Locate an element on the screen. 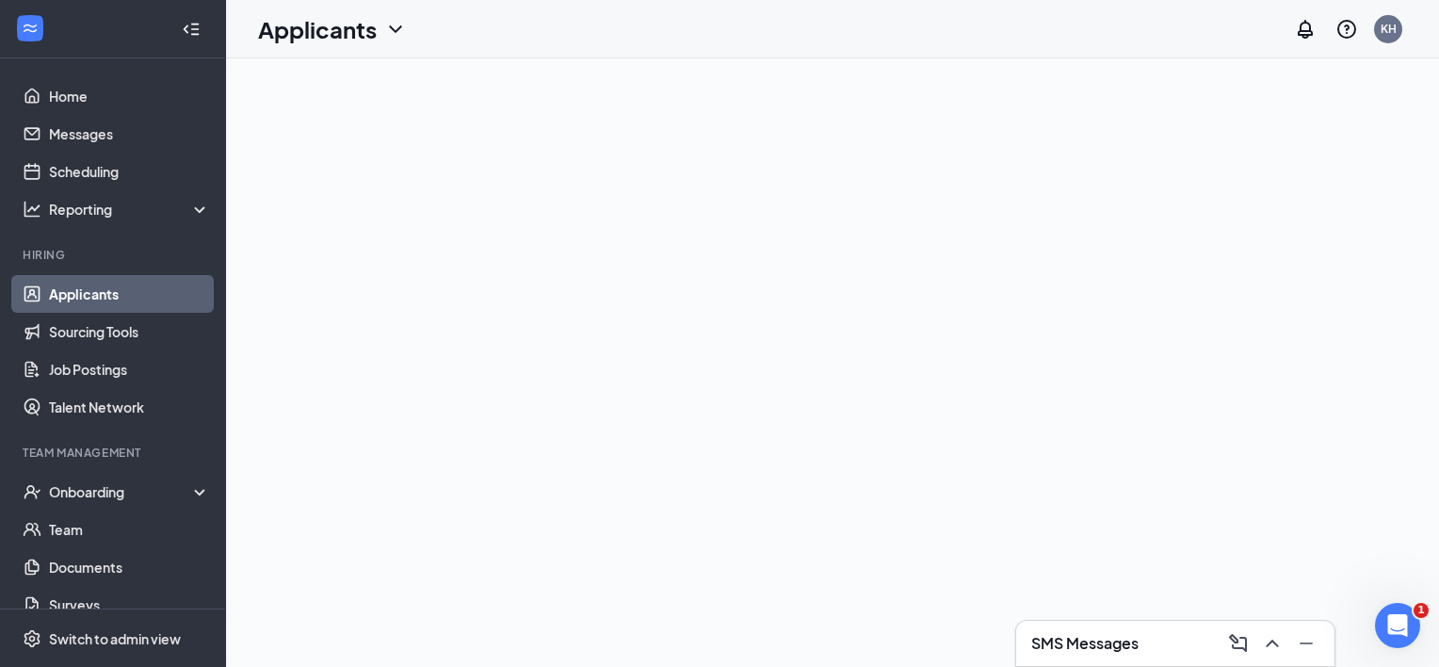 The width and height of the screenshot is (1439, 667). button: Minimize is located at coordinates (1305, 643).